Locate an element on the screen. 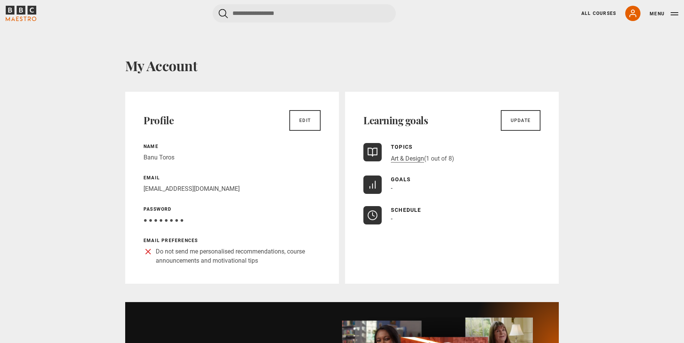 The height and width of the screenshot is (343, 684). button: Toggle navigation is located at coordinates (664, 14).